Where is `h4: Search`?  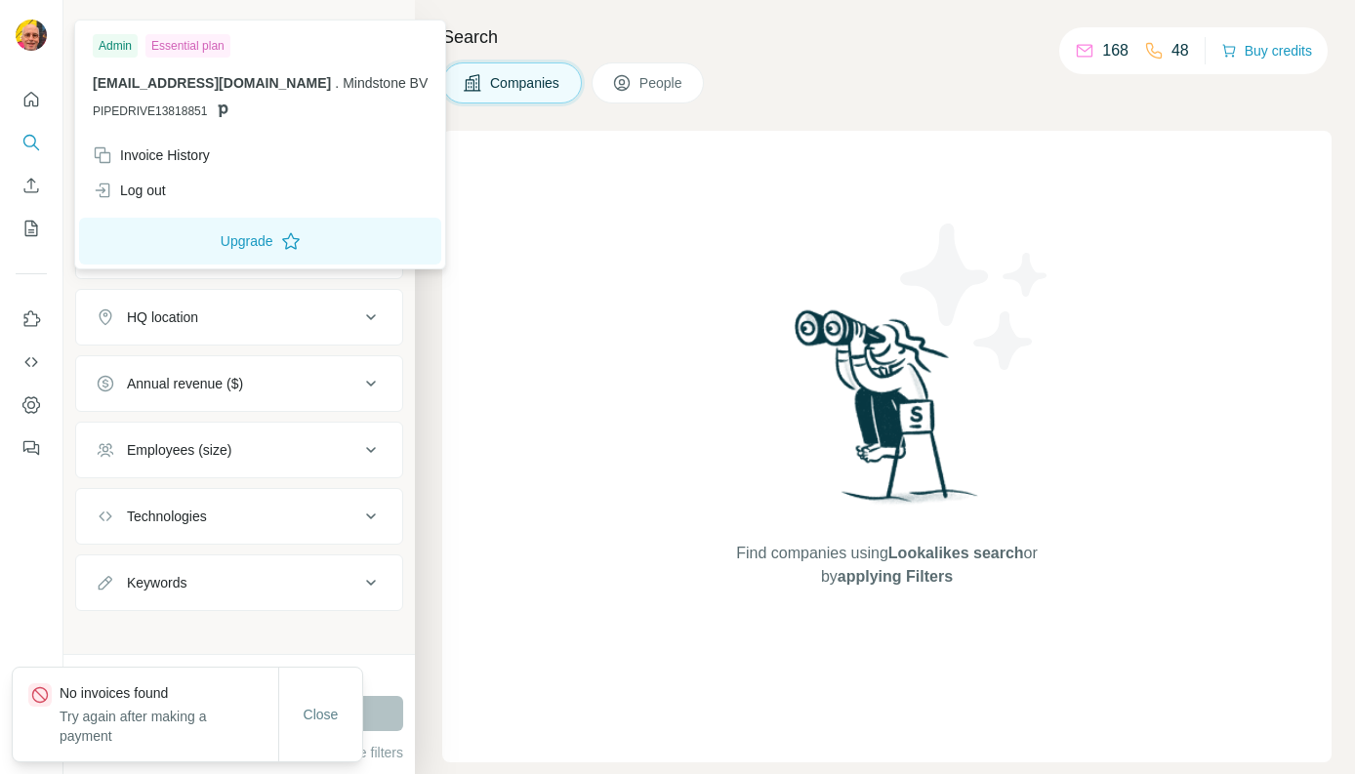 h4: Search is located at coordinates (886, 37).